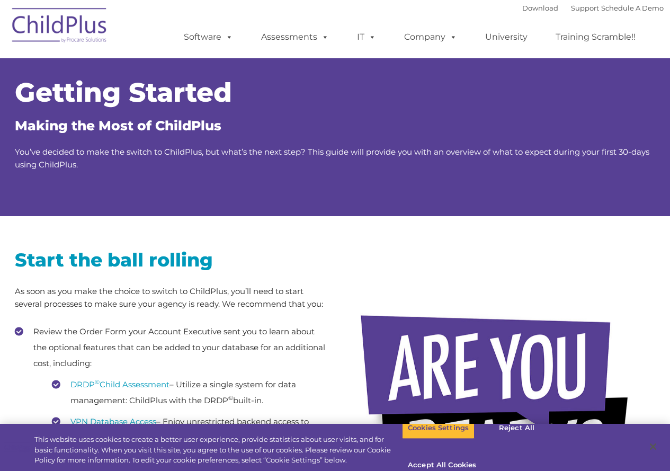  I want to click on a: Software, so click(208, 37).